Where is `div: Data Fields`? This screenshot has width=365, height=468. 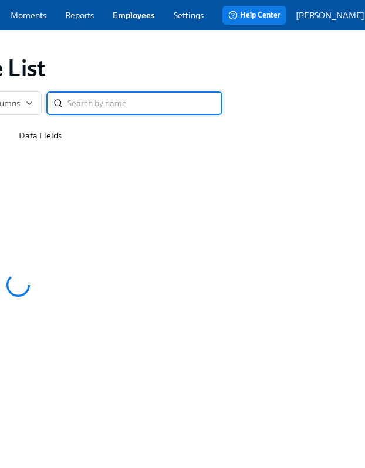
div: Data Fields is located at coordinates (40, 136).